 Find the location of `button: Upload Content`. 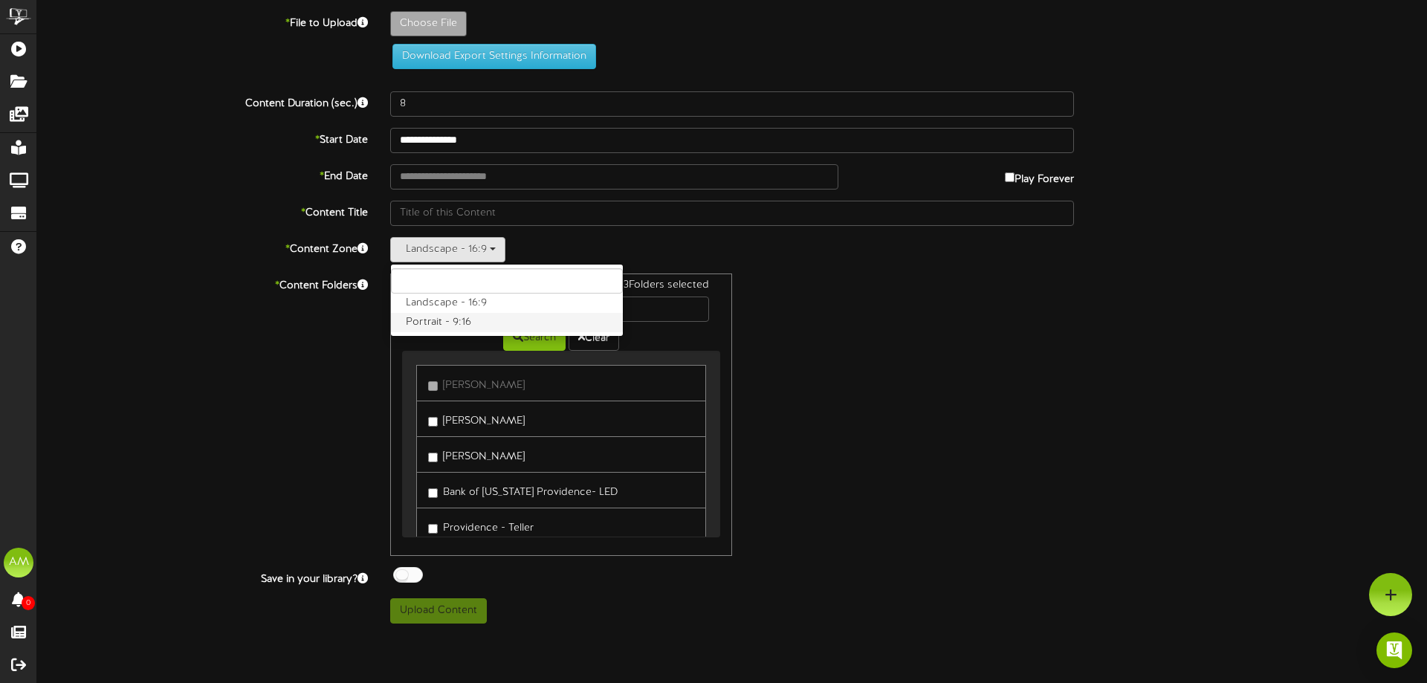

button: Upload Content is located at coordinates (438, 611).